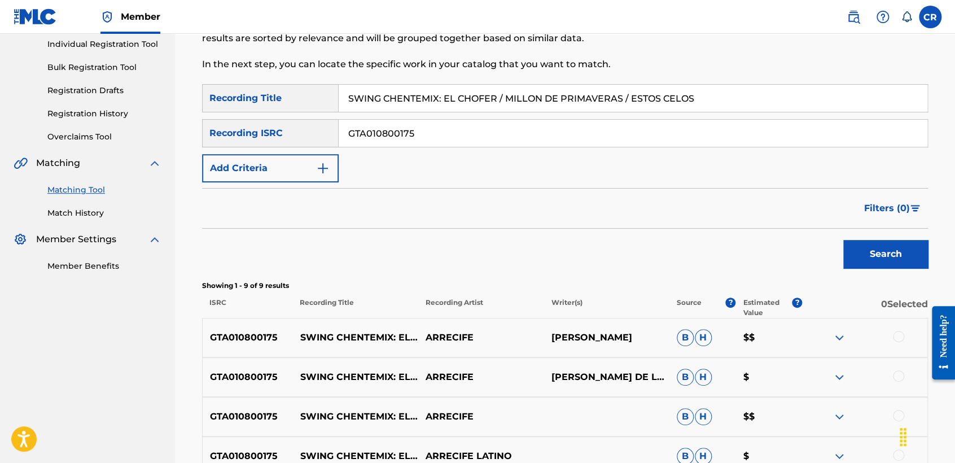 This screenshot has width=955, height=463. What do you see at coordinates (853, 17) in the screenshot?
I see `a: Public Search` at bounding box center [853, 17].